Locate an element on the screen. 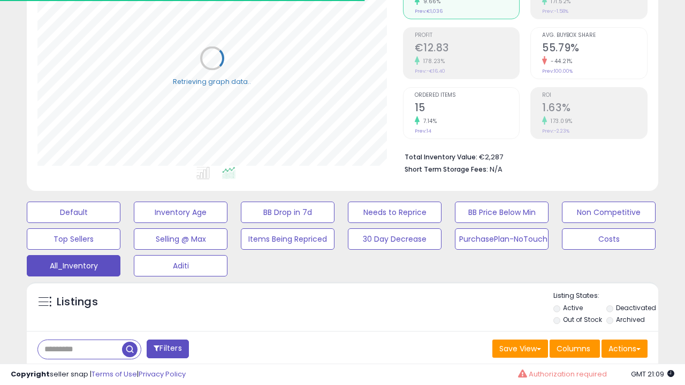  small: Prev: 100.00% is located at coordinates (557, 71).